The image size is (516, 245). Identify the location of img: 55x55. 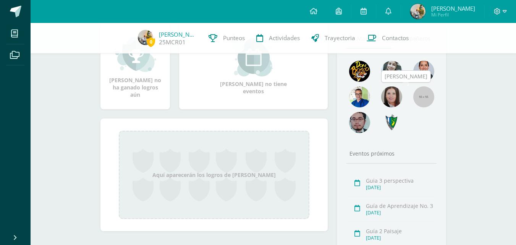
(424, 97).